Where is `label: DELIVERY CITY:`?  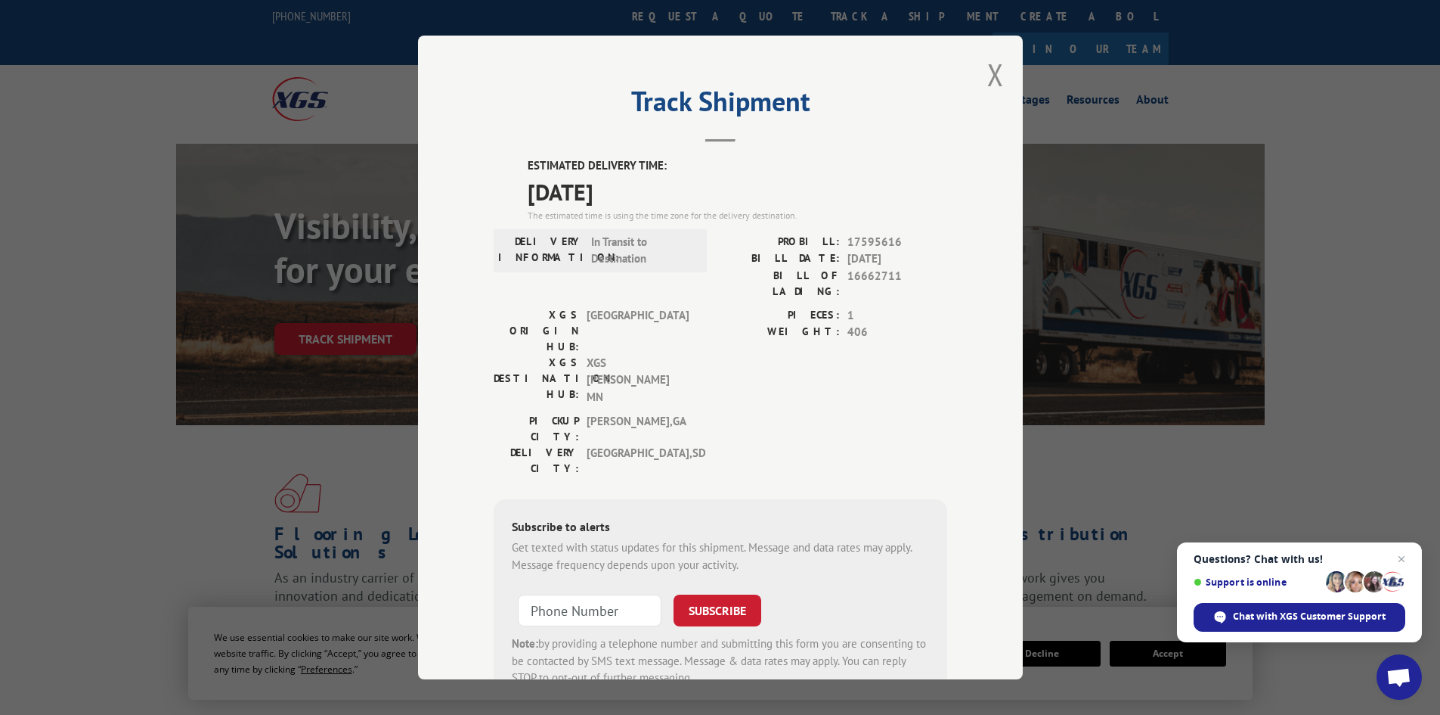 label: DELIVERY CITY: is located at coordinates (536, 460).